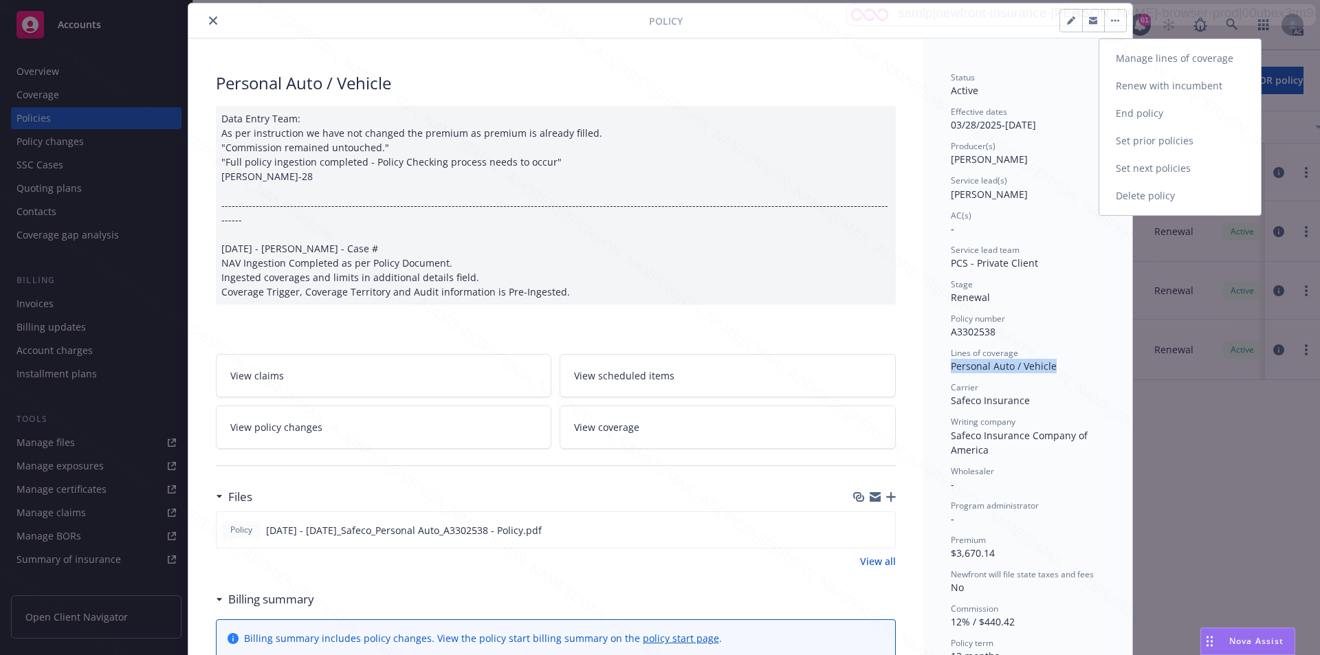  Describe the element at coordinates (878, 561) in the screenshot. I see `a: View all` at that location.